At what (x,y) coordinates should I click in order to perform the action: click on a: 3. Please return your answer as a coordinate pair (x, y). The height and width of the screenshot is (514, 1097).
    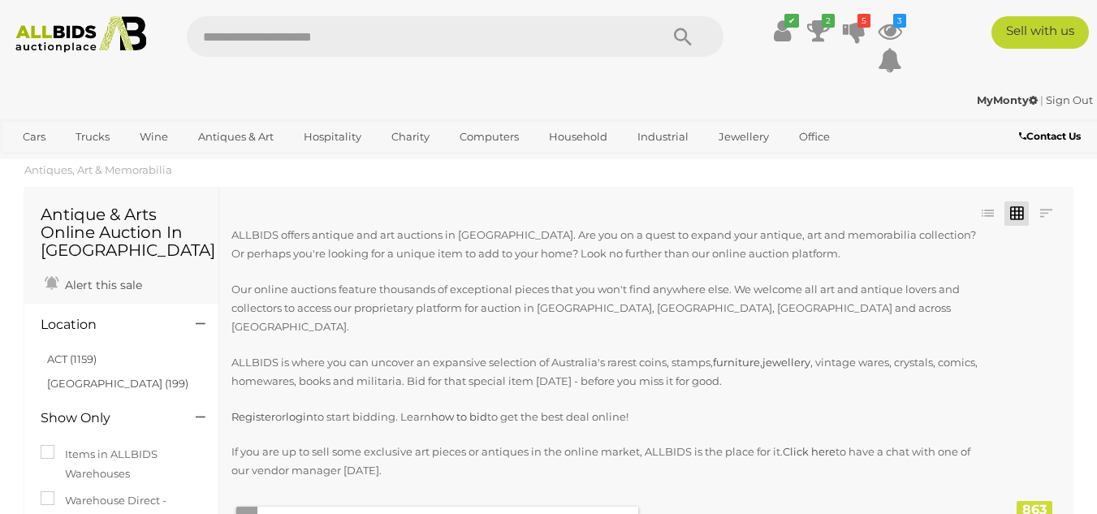
    Looking at the image, I should click on (890, 31).